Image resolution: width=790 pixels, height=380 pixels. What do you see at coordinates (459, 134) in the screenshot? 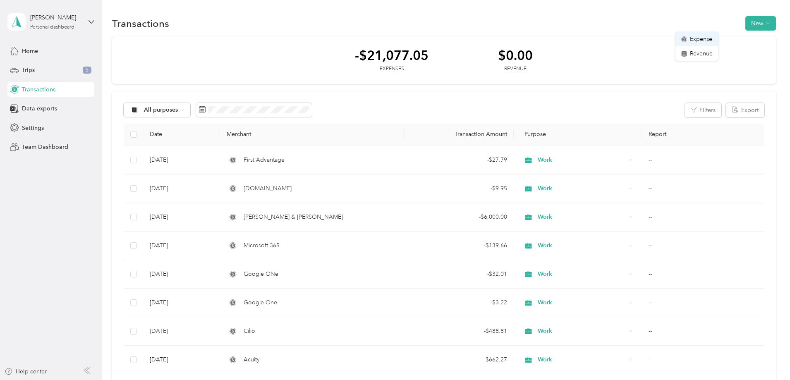
I see `th: Transaction Amount` at bounding box center [459, 134].